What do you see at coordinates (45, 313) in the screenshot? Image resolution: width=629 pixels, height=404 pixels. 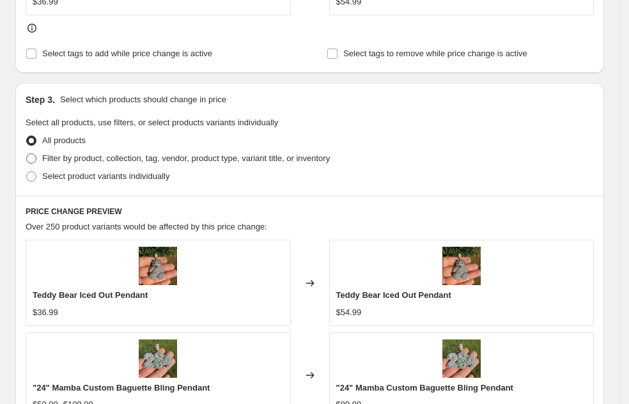 I see `div: $36.99` at bounding box center [45, 313].